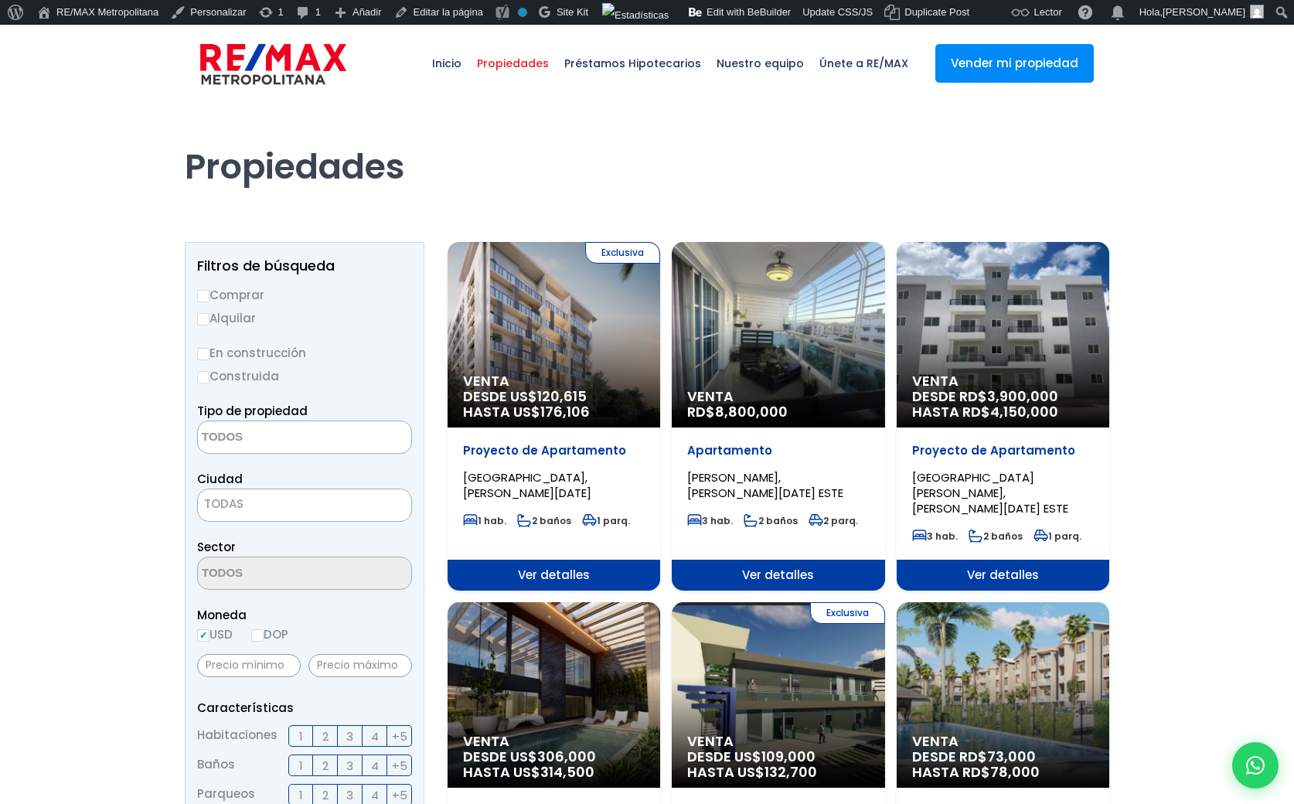  Describe the element at coordinates (273, 64) in the screenshot. I see `img: remax-metropolitana-logo` at that location.